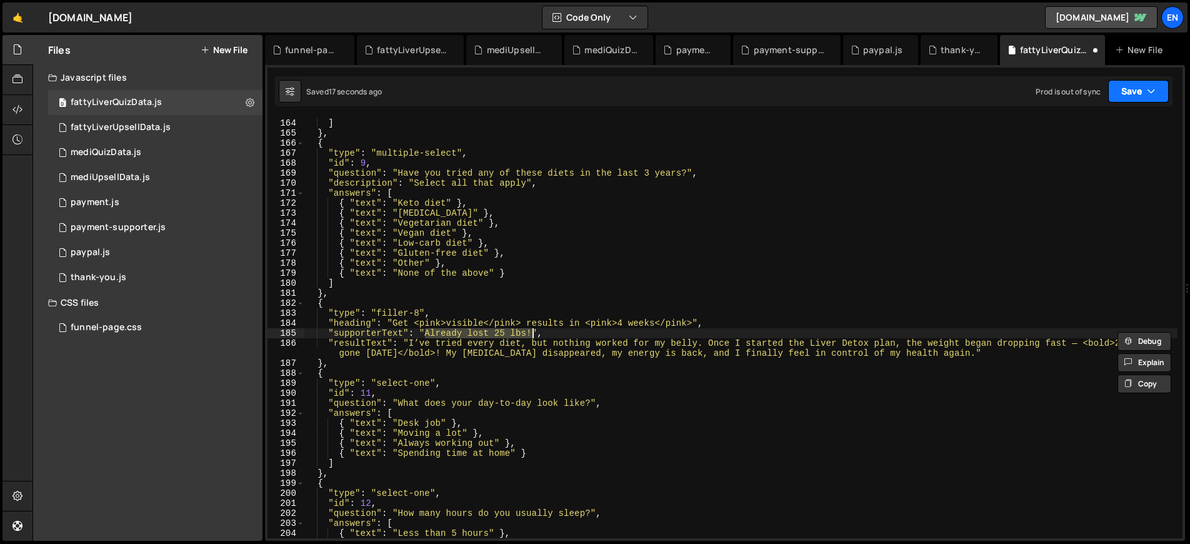 The height and width of the screenshot is (544, 1190). What do you see at coordinates (286, 523) in the screenshot?
I see `div: 203` at bounding box center [286, 523].